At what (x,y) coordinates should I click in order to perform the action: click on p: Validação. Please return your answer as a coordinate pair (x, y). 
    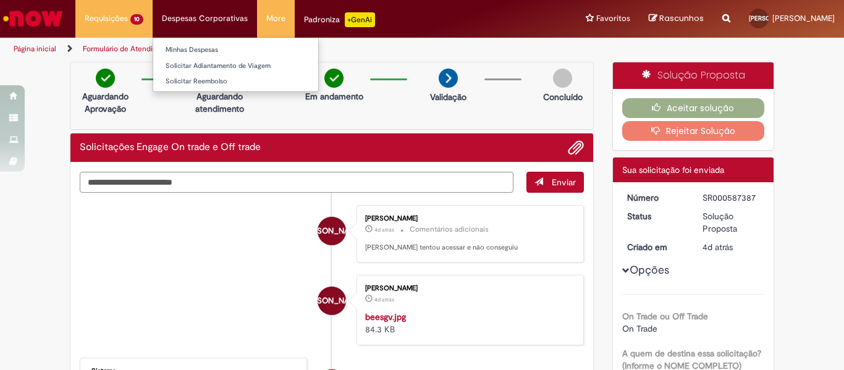
    Looking at the image, I should click on (448, 97).